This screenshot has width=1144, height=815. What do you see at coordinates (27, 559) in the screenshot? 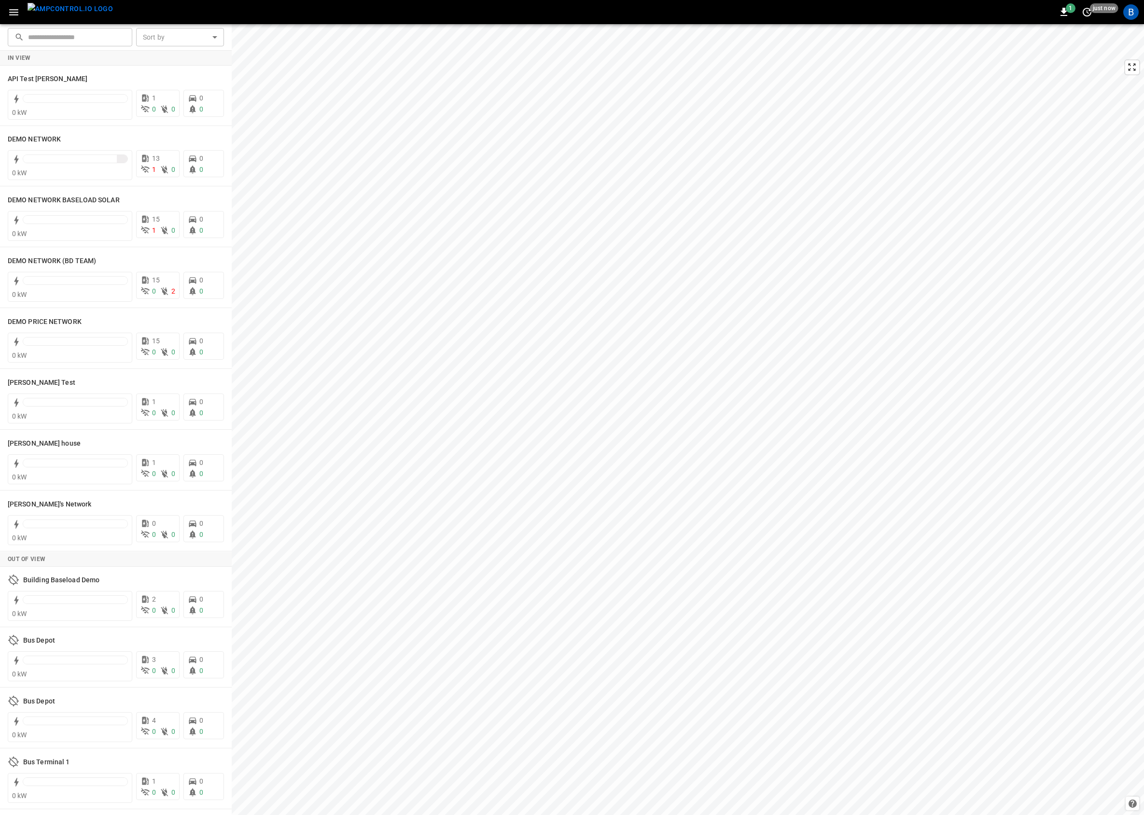
I see `strong: Out of View` at bounding box center [27, 559].